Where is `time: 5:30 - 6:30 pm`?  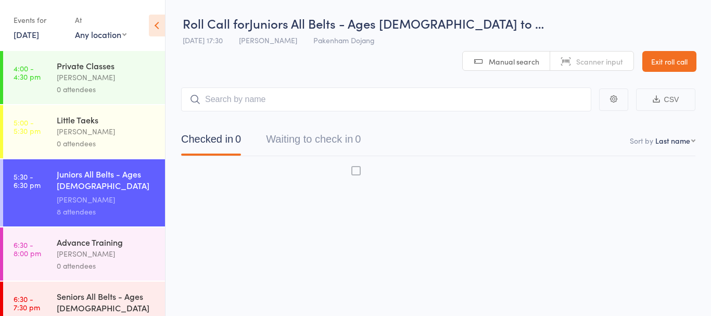
time: 5:30 - 6:30 pm is located at coordinates (27, 181).